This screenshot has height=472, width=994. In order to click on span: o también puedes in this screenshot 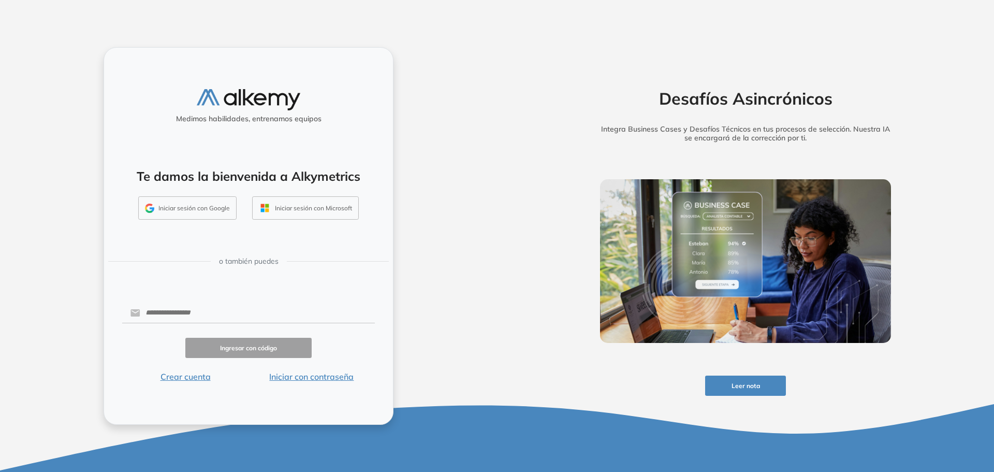, I will do `click(249, 261)`.